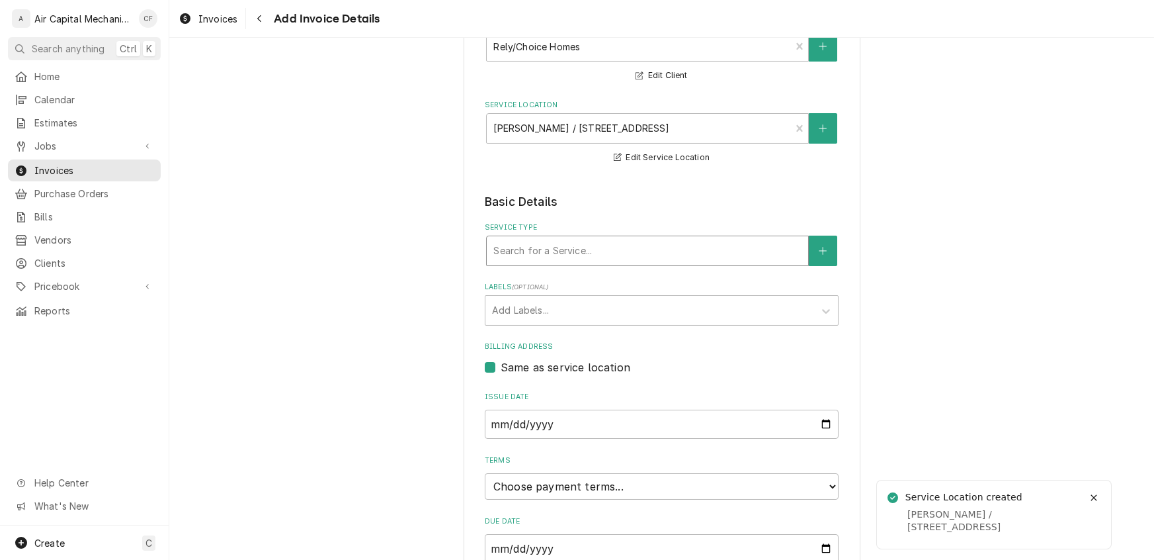 The width and height of the screenshot is (1154, 560). What do you see at coordinates (94, 122) in the screenshot?
I see `span: Estimates` at bounding box center [94, 122].